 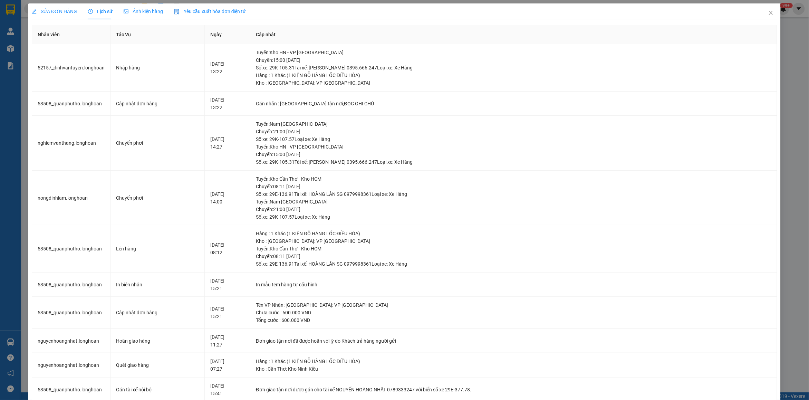 What do you see at coordinates (54, 11) in the screenshot?
I see `span: SỬA ĐƠN HÀNG` at bounding box center [54, 11].